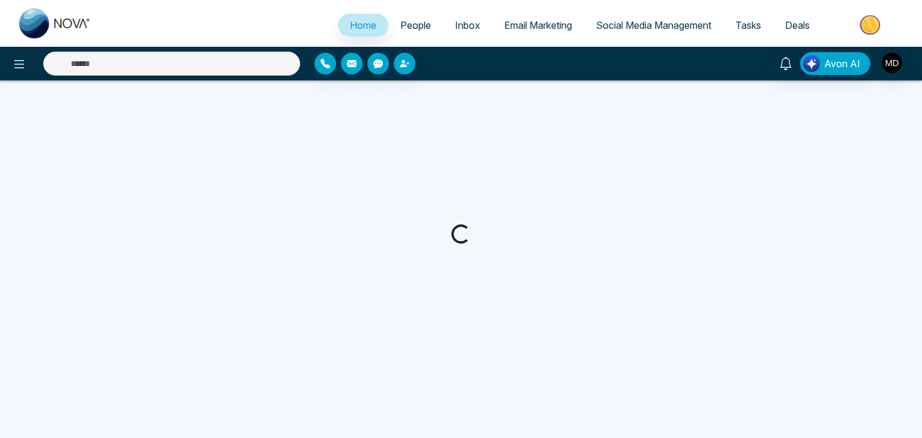  Describe the element at coordinates (468, 25) in the screenshot. I see `a: Inbox` at that location.